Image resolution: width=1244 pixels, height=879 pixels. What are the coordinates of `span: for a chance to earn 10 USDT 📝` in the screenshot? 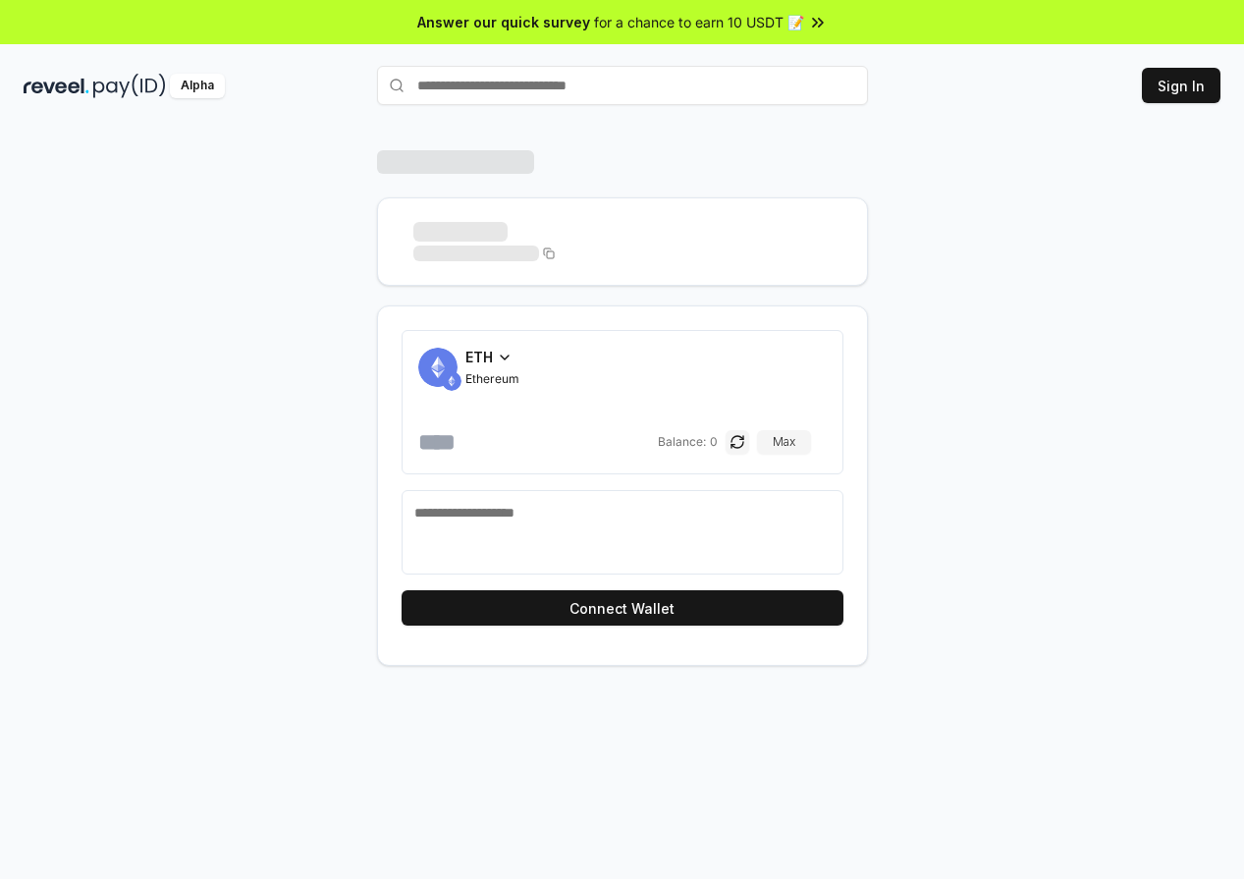 It's located at (699, 22).